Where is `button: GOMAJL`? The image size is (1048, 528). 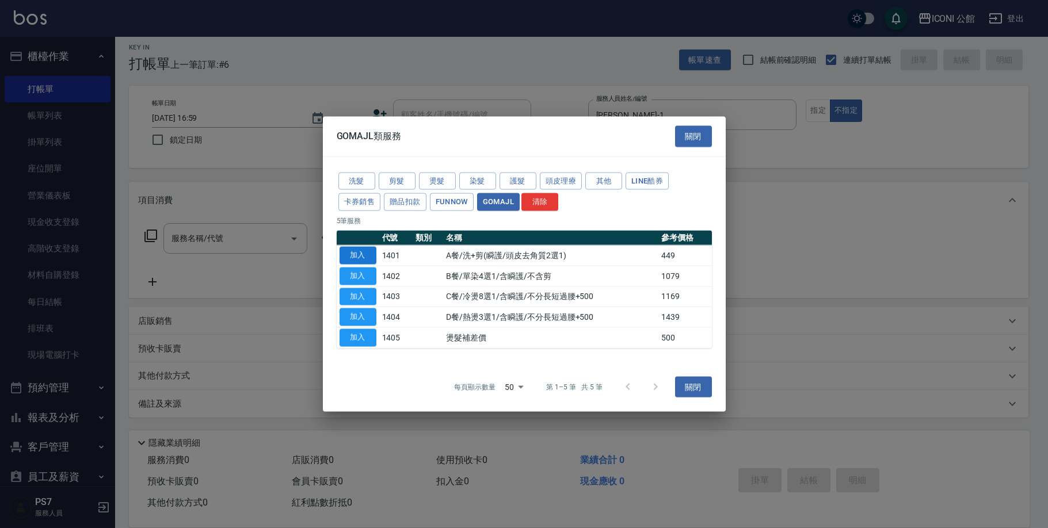 button: GOMAJL is located at coordinates (498, 202).